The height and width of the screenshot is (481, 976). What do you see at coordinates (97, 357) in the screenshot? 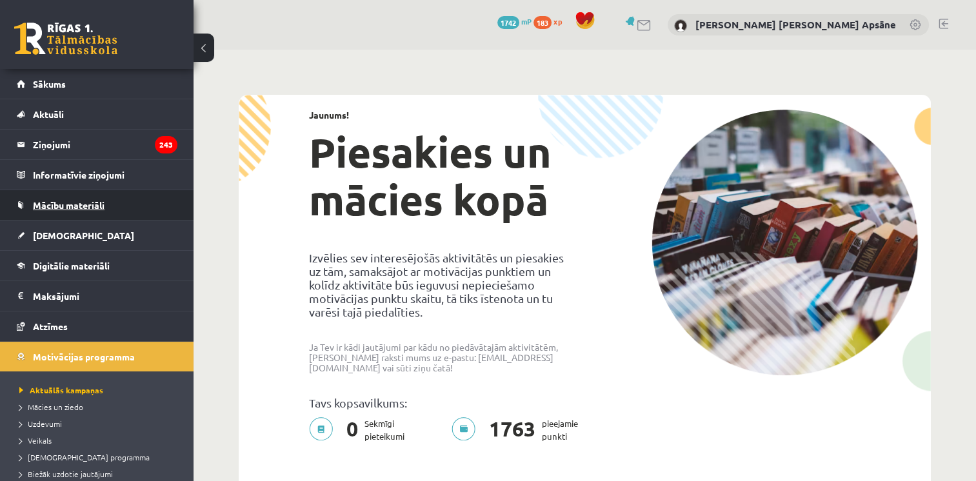
I see `a: Motivācijas programma` at bounding box center [97, 357].